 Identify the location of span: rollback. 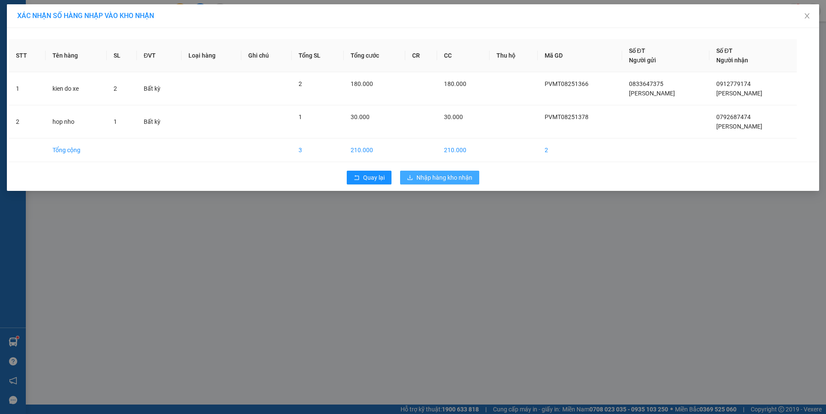
(357, 178).